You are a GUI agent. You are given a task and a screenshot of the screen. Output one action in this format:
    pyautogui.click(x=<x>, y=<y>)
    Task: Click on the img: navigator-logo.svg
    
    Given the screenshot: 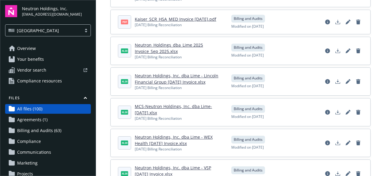 What is the action you would take?
    pyautogui.click(x=11, y=11)
    